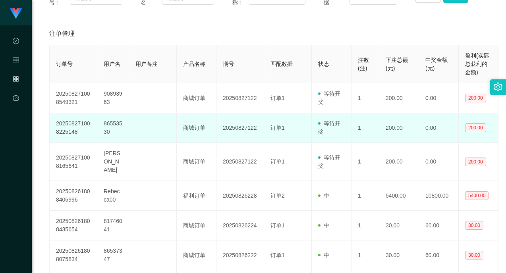 The height and width of the screenshot is (273, 506). What do you see at coordinates (113, 255) in the screenshot?
I see `td: 86537347` at bounding box center [113, 255].